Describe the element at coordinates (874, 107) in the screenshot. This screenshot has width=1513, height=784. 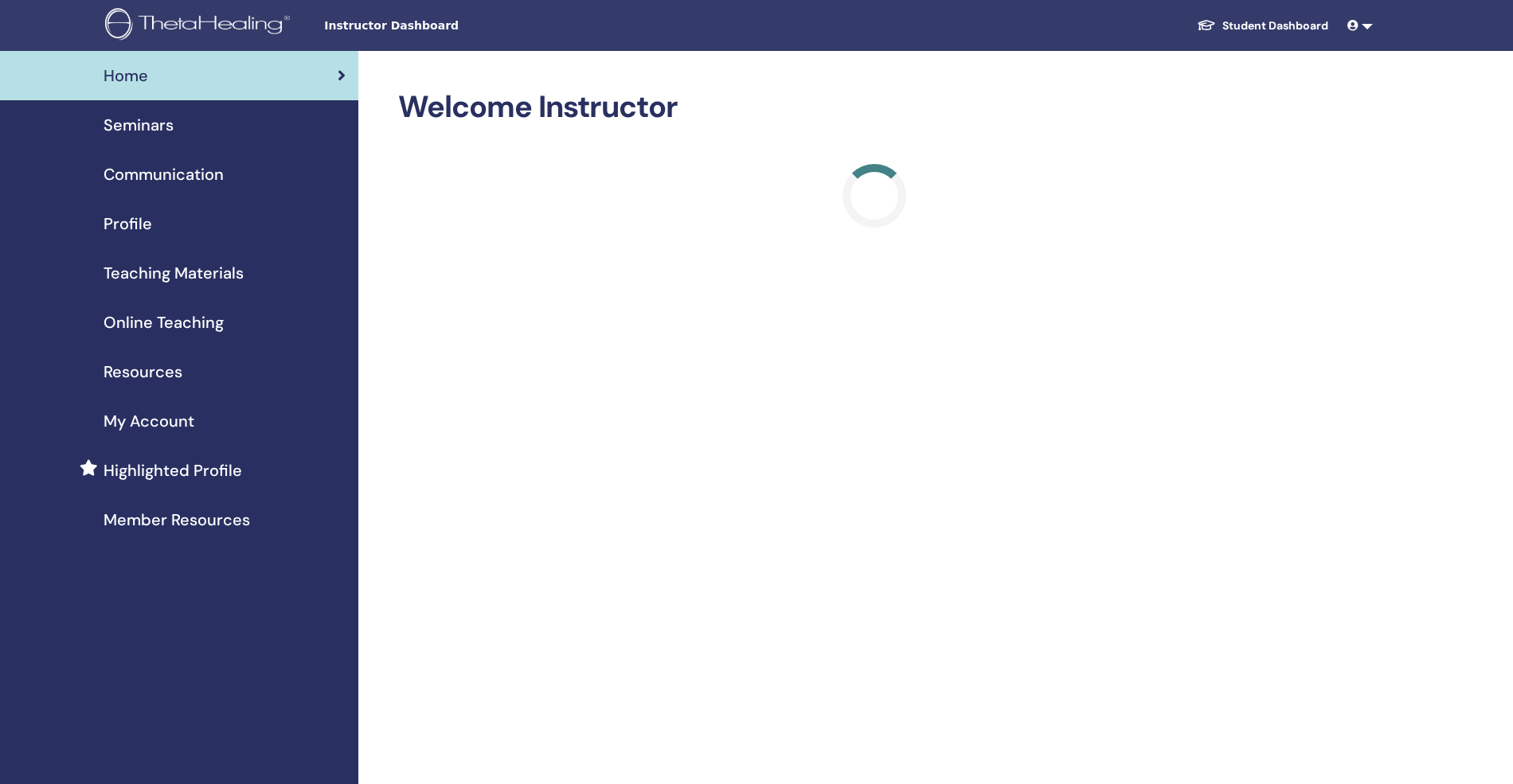
I see `h2: Welcome Instructor` at that location.